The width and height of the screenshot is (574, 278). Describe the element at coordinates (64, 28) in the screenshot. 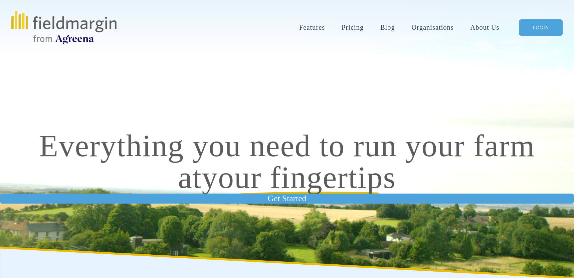

I see `img: fieldmargin.com` at that location.